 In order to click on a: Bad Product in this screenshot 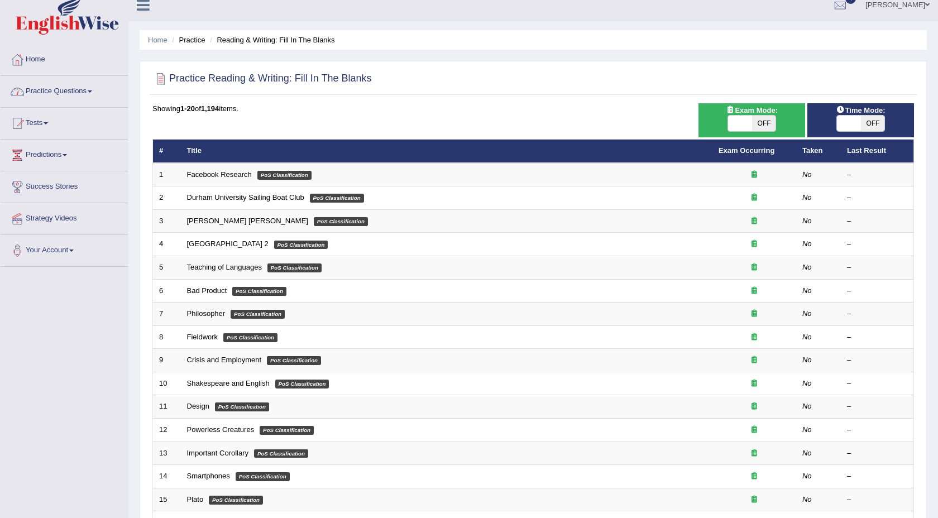, I will do `click(207, 290)`.